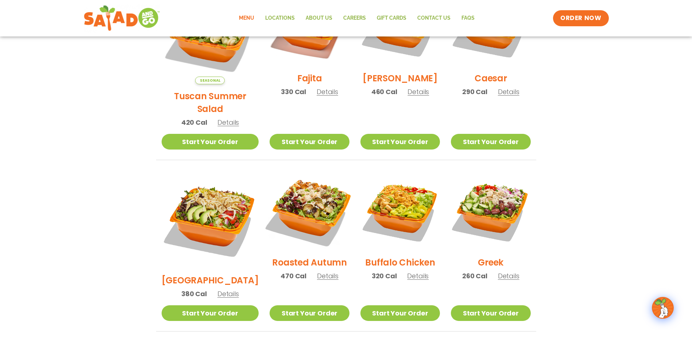 Image resolution: width=692 pixels, height=337 pixels. Describe the element at coordinates (319, 18) in the screenshot. I see `a: About Us` at that location.